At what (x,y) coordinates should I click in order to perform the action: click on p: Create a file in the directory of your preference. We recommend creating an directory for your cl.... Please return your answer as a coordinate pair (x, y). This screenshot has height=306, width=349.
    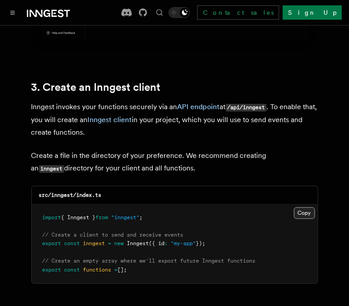
    Looking at the image, I should click on (174, 162).